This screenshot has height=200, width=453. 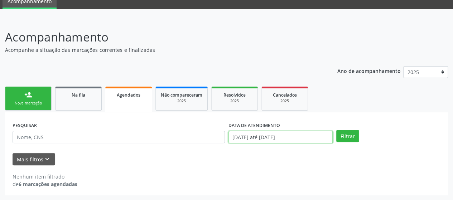 What do you see at coordinates (48, 184) in the screenshot?
I see `strong: 6 marcações agendadas` at bounding box center [48, 184].